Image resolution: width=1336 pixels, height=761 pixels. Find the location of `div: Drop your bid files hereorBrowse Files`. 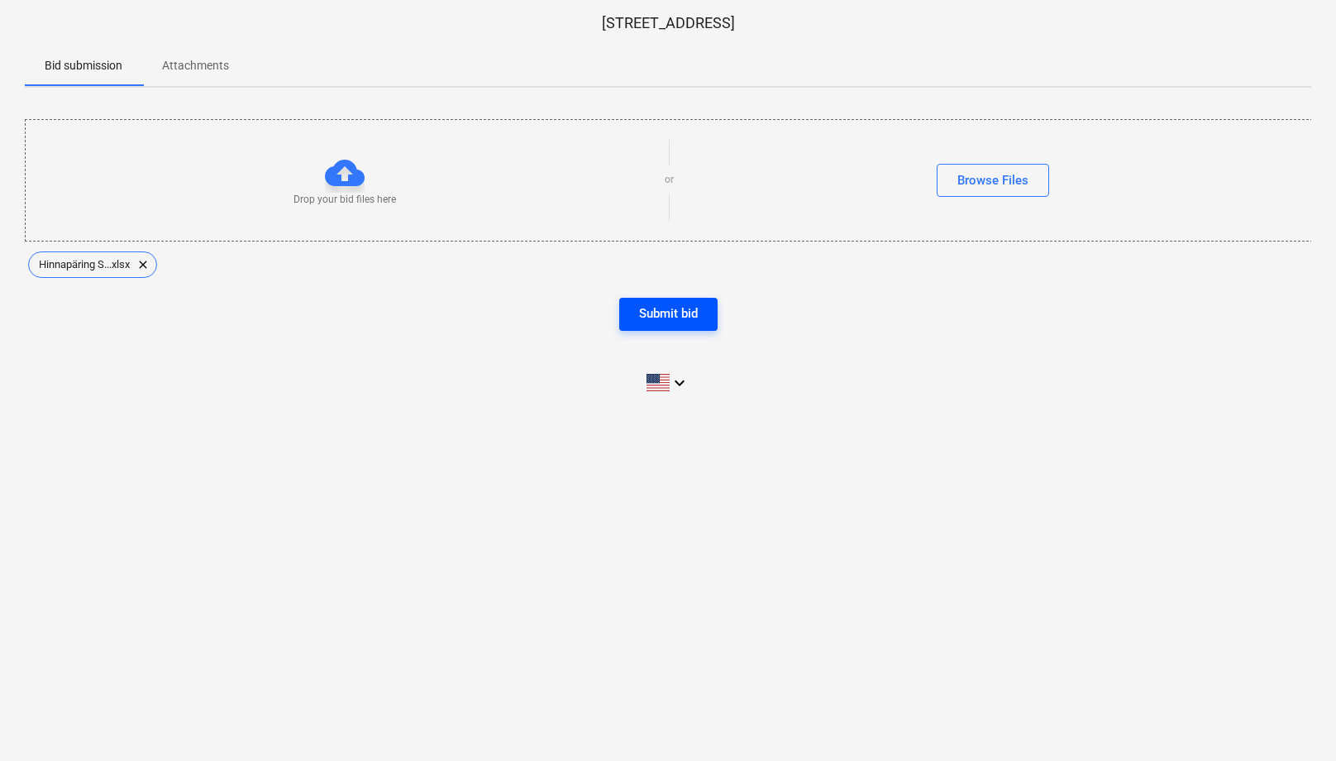

div: Drop your bid files hereorBrowse Files is located at coordinates (669, 179).